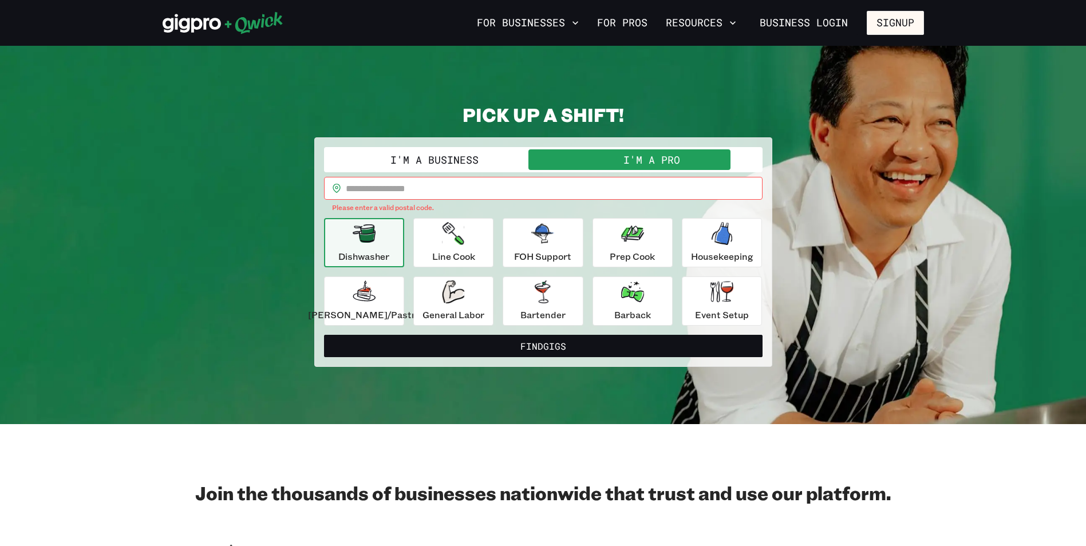 This screenshot has height=546, width=1086. Describe the element at coordinates (722, 243) in the screenshot. I see `button: Housekeeping` at that location.